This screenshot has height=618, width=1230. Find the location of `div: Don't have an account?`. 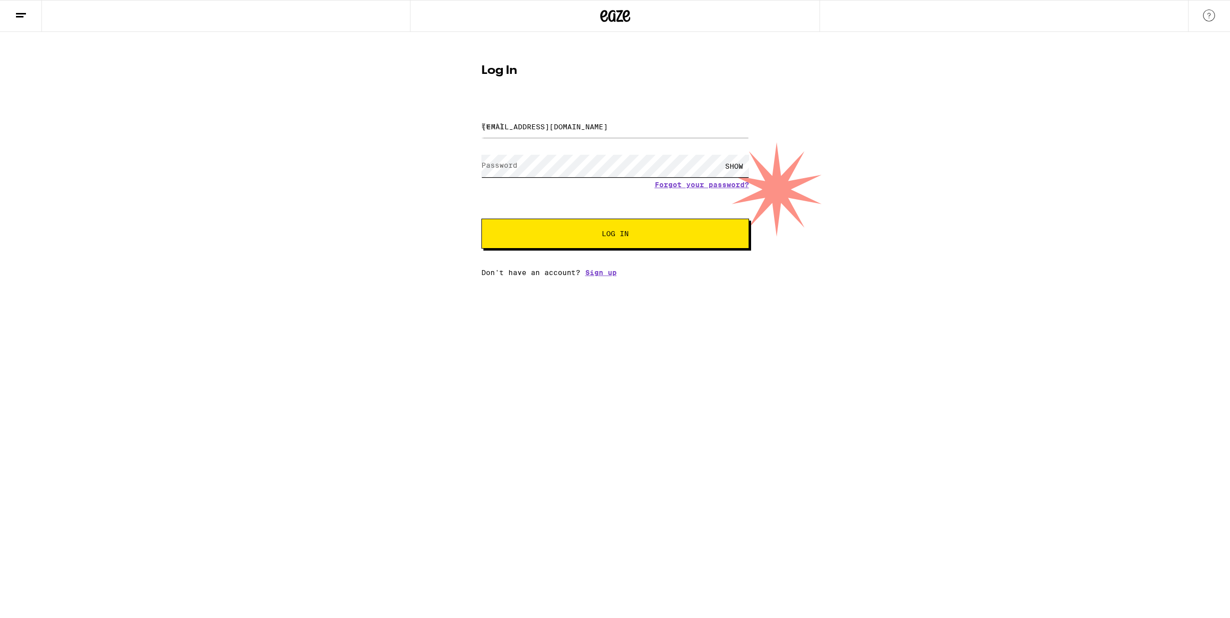

div: Don't have an account? is located at coordinates (615, 273).